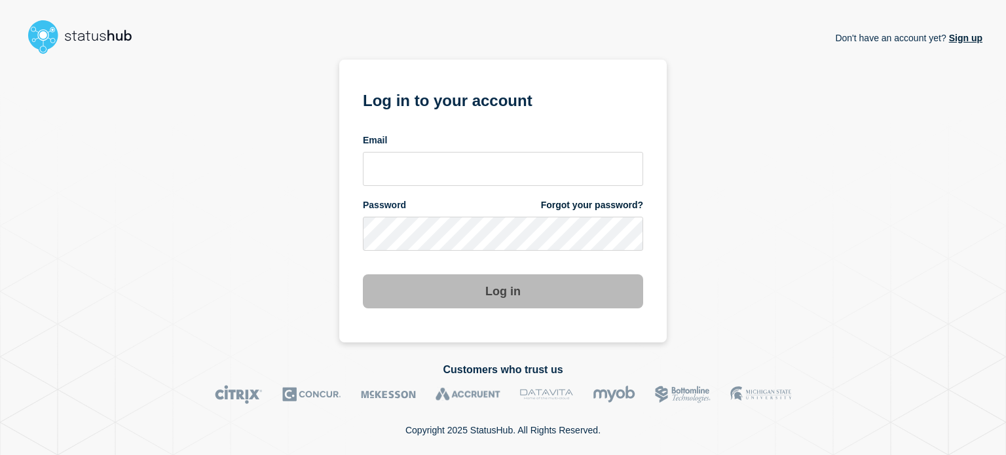 The height and width of the screenshot is (455, 1006). What do you see at coordinates (592, 205) in the screenshot?
I see `a: Forgot your password?` at bounding box center [592, 205].